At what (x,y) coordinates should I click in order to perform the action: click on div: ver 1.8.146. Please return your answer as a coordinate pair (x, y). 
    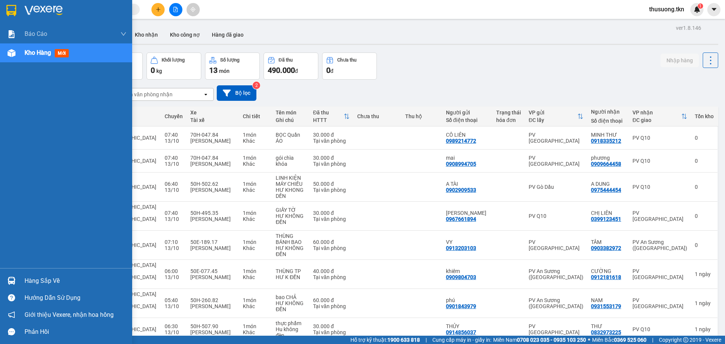
    Looking at the image, I should click on (688, 28).